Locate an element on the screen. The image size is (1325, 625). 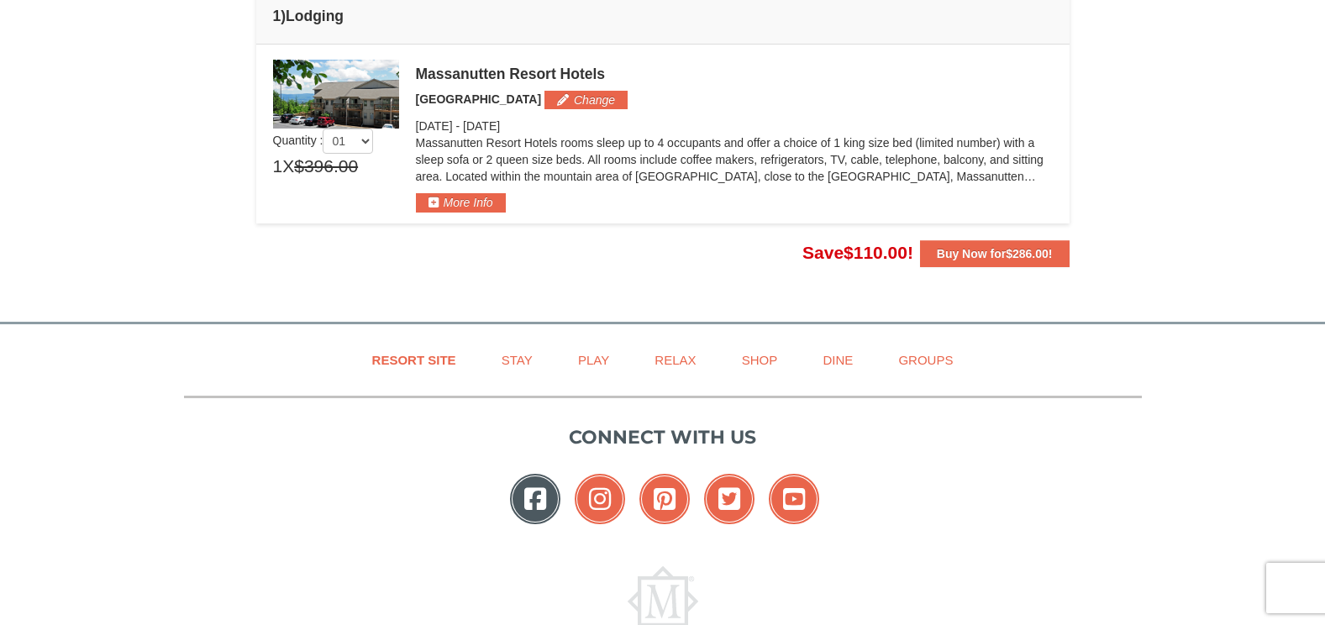
a: Resort Site is located at coordinates (414, 360).